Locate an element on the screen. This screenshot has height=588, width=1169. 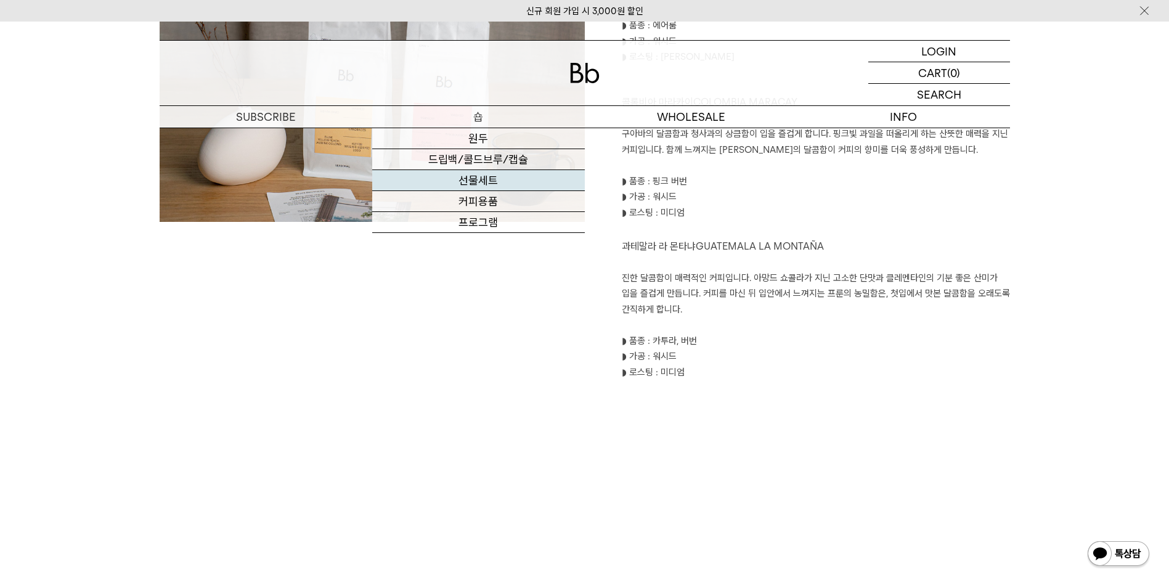
p: WHOLESALE is located at coordinates (691, 117).